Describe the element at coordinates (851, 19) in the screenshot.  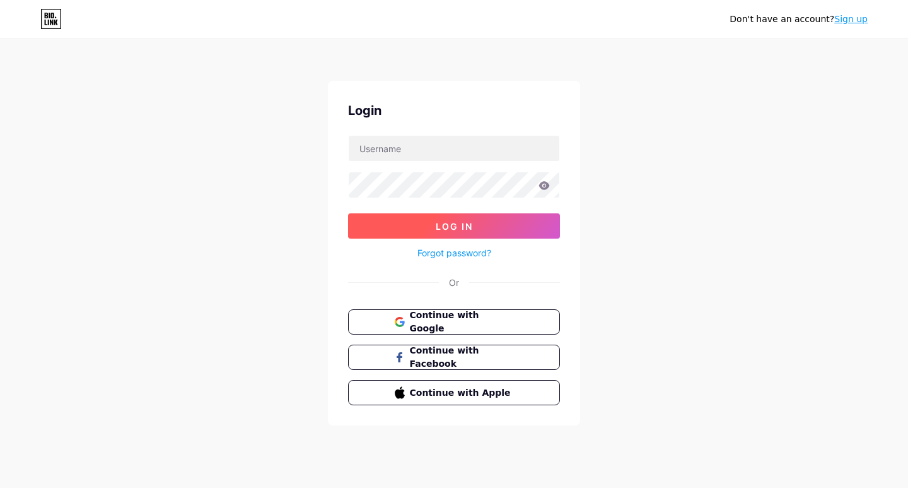
I see `a: Sign up` at that location.